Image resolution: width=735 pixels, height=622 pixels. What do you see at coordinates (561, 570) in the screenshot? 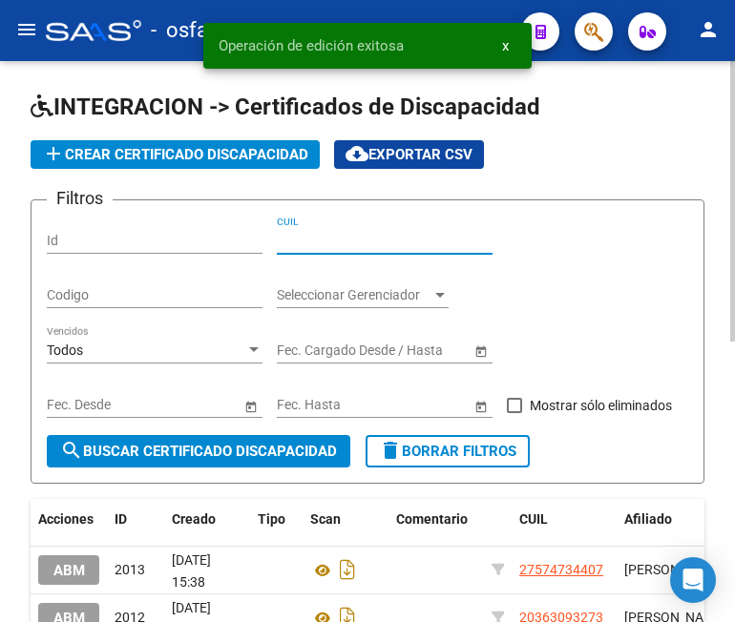
I see `span: 27574734407` at bounding box center [561, 570].